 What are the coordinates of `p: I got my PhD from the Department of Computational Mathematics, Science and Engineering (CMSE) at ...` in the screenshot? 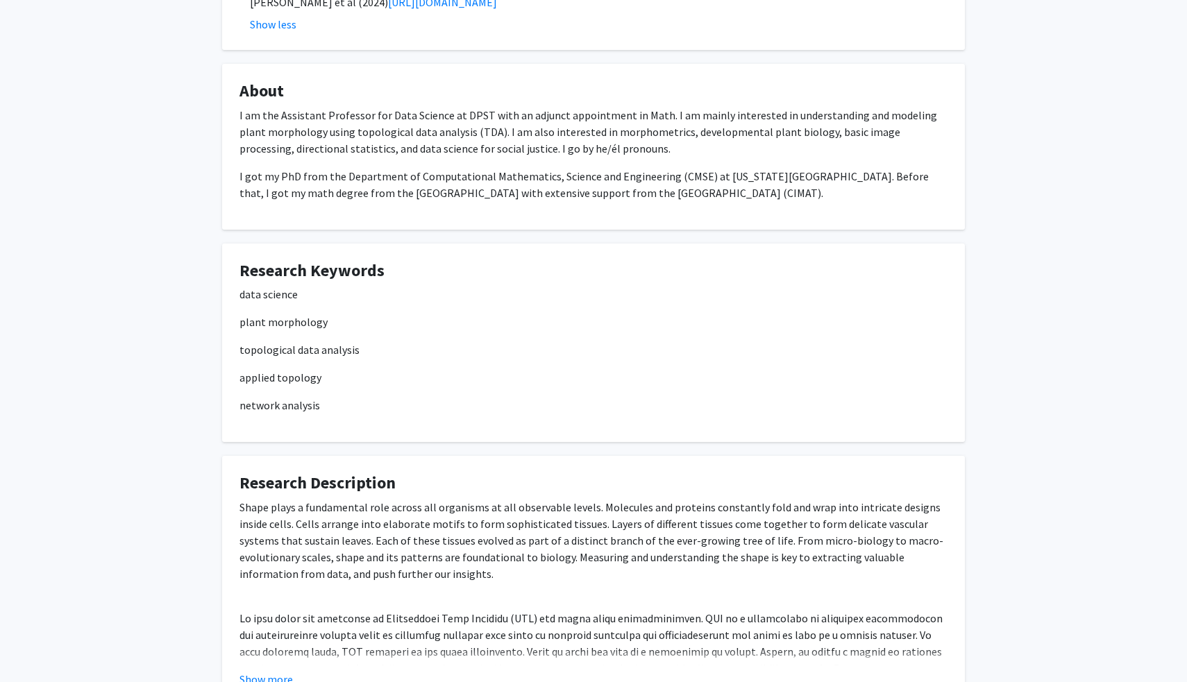 It's located at (593, 185).